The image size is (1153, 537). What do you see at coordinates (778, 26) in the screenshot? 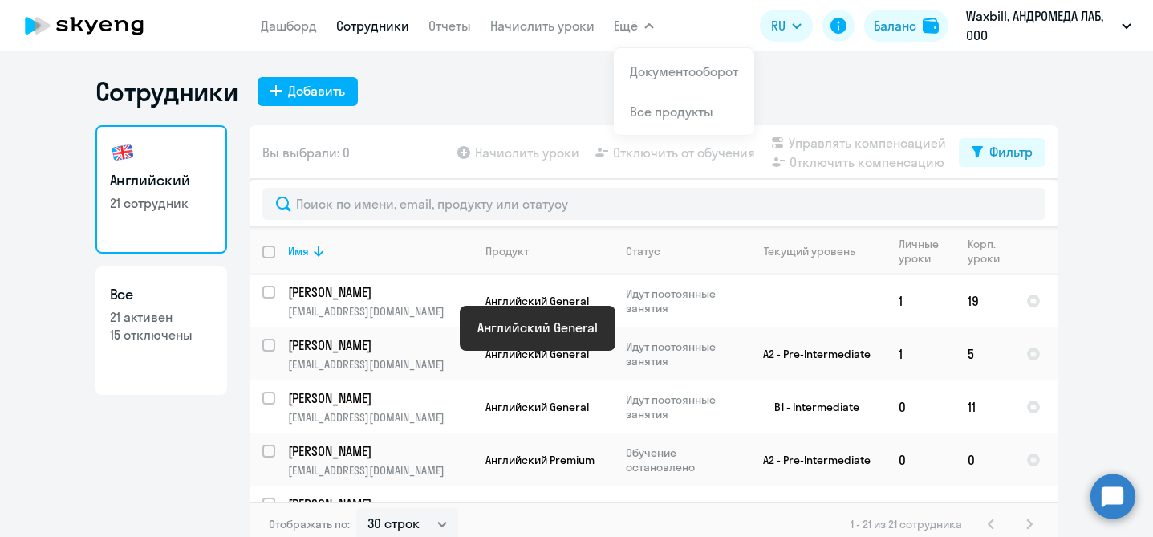
I see `span: RU` at bounding box center [778, 26].